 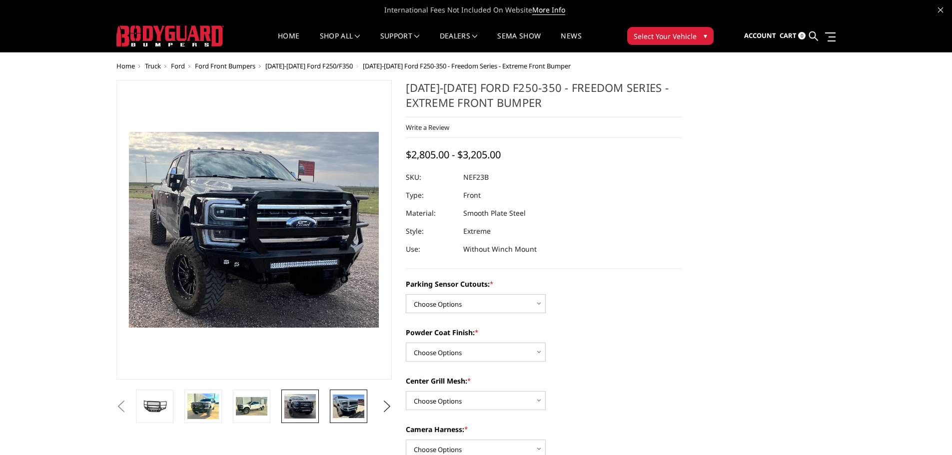 What do you see at coordinates (549, 10) in the screenshot?
I see `a: More Info` at bounding box center [549, 10].